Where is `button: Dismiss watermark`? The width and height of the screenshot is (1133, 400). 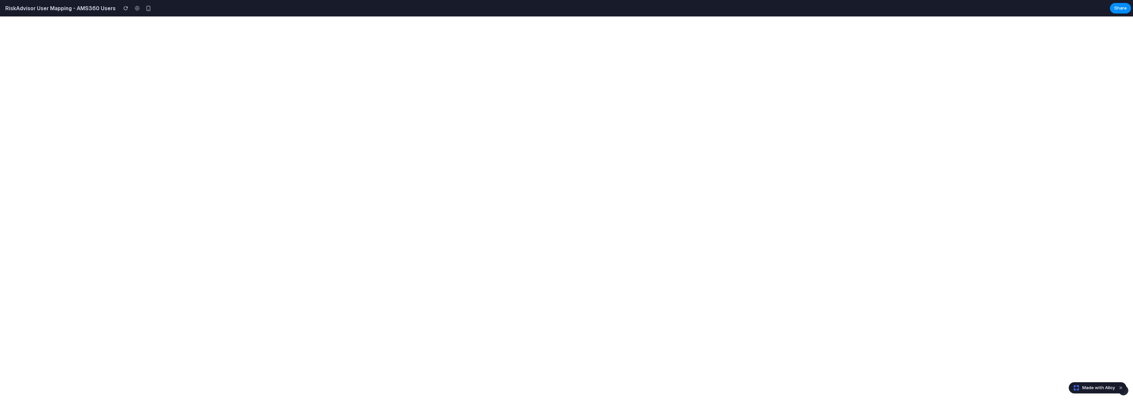 button: Dismiss watermark is located at coordinates (1121, 388).